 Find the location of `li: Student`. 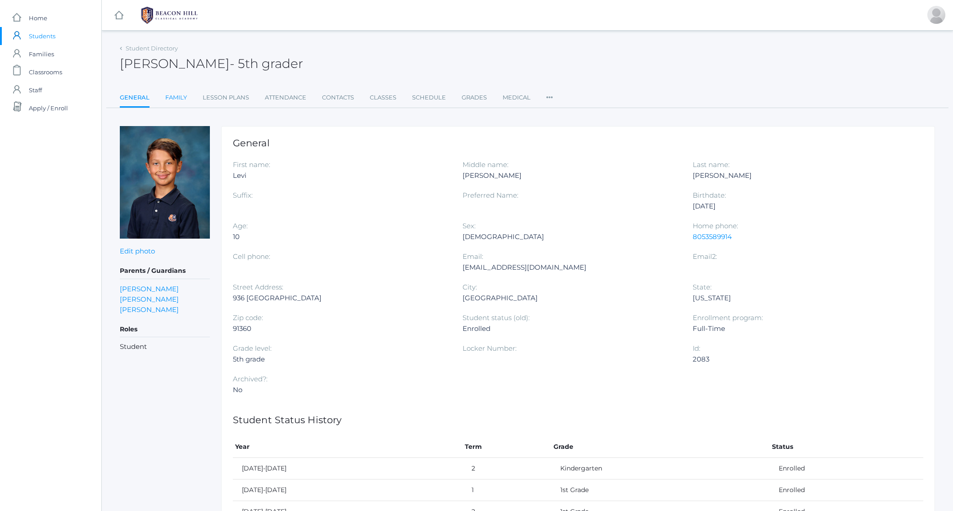

li: Student is located at coordinates (165, 347).